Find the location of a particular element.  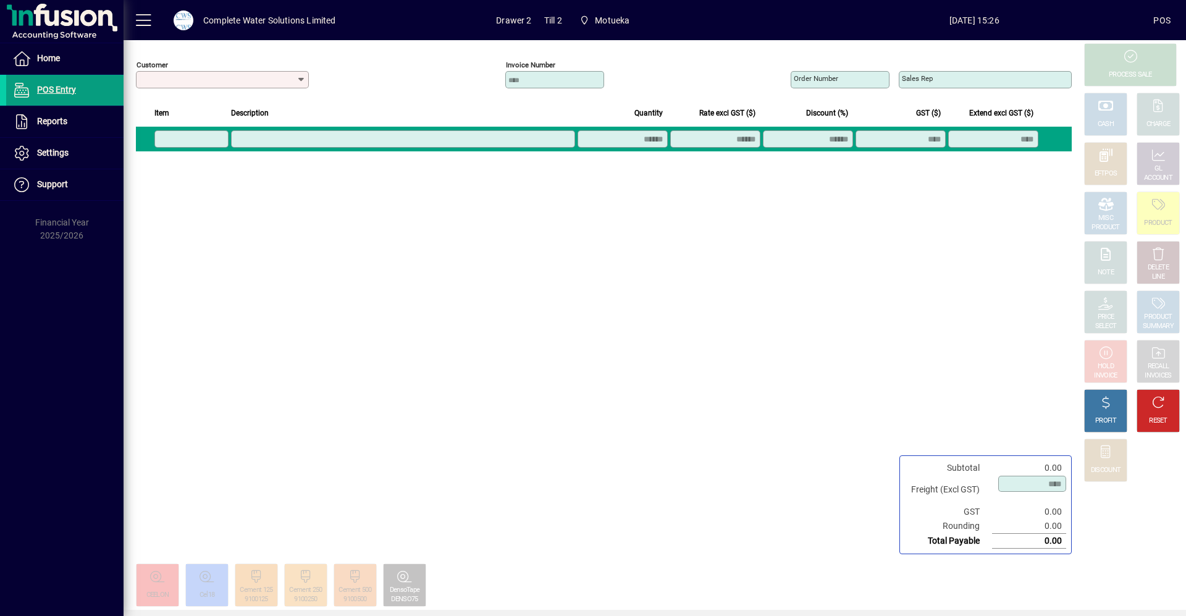

mat-label: Invoice number is located at coordinates (531, 65).